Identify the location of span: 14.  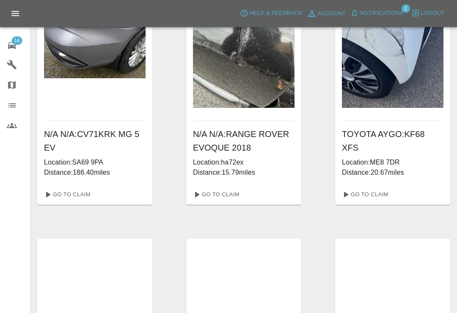
(16, 41).